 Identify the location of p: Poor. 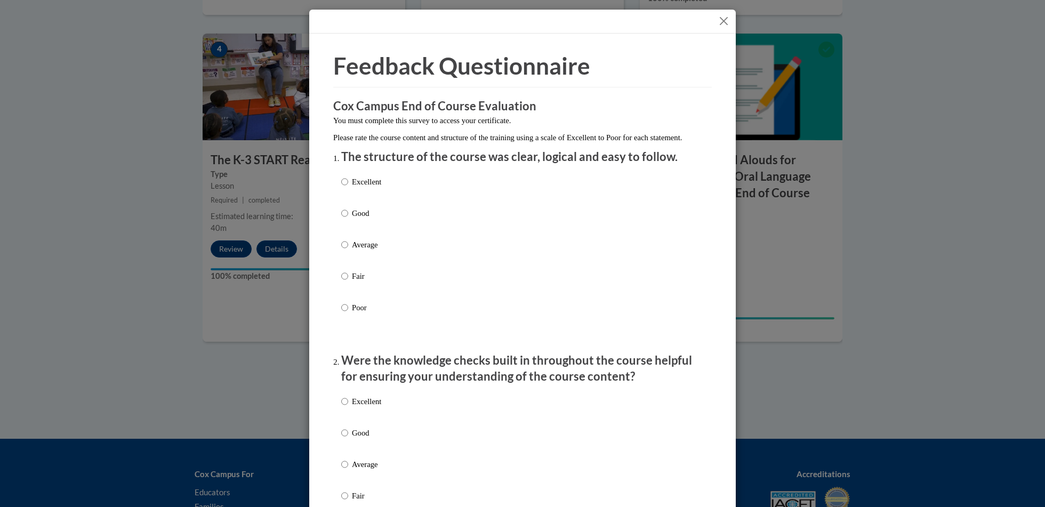
(366, 308).